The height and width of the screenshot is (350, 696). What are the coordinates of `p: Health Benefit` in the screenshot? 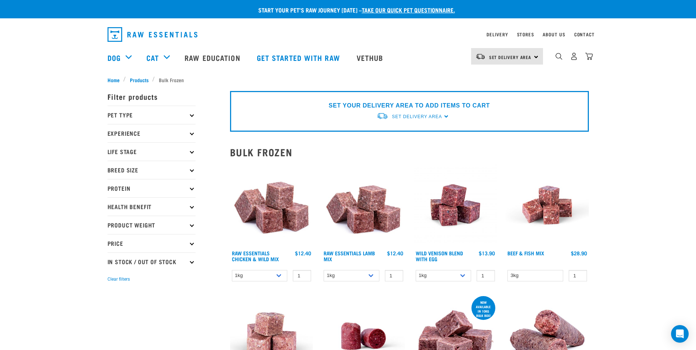 It's located at (152, 207).